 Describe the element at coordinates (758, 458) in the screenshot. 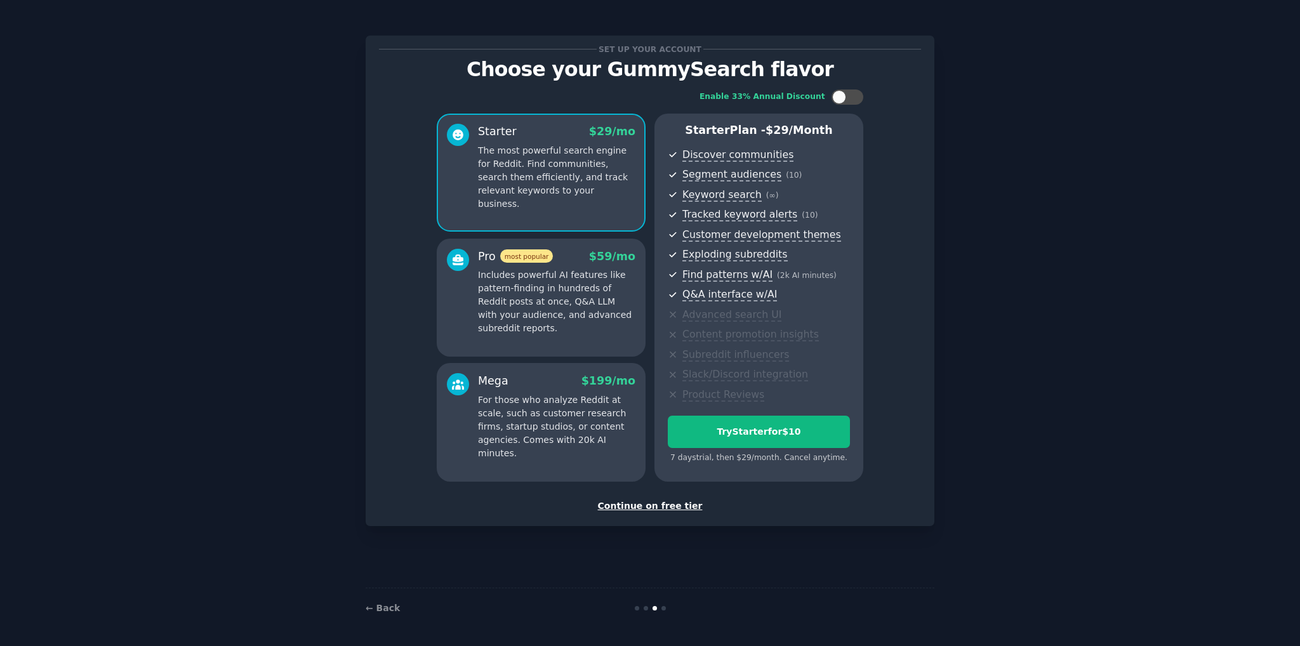

I see `div: 7 days trial, then $ 29 /month . Cancel anytime.` at that location.